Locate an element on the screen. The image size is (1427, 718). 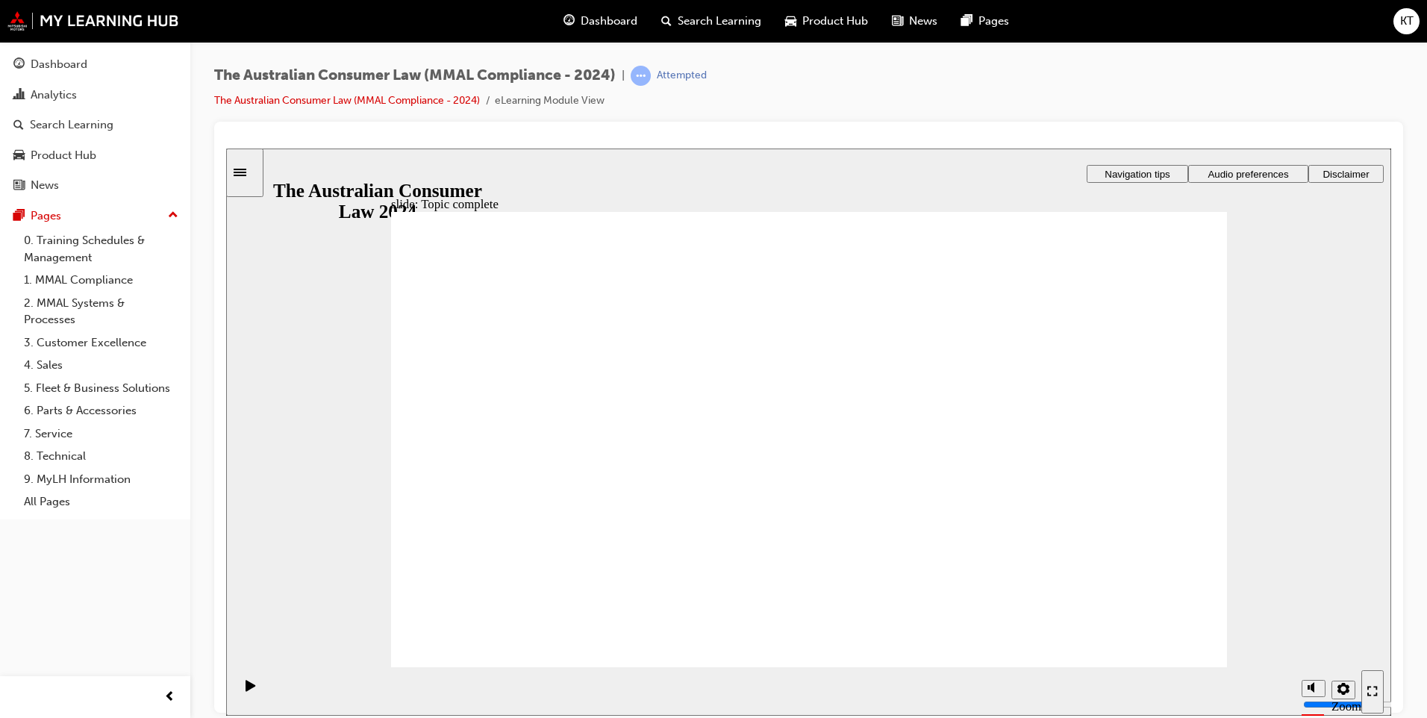
input: volume is located at coordinates (1125, 556).